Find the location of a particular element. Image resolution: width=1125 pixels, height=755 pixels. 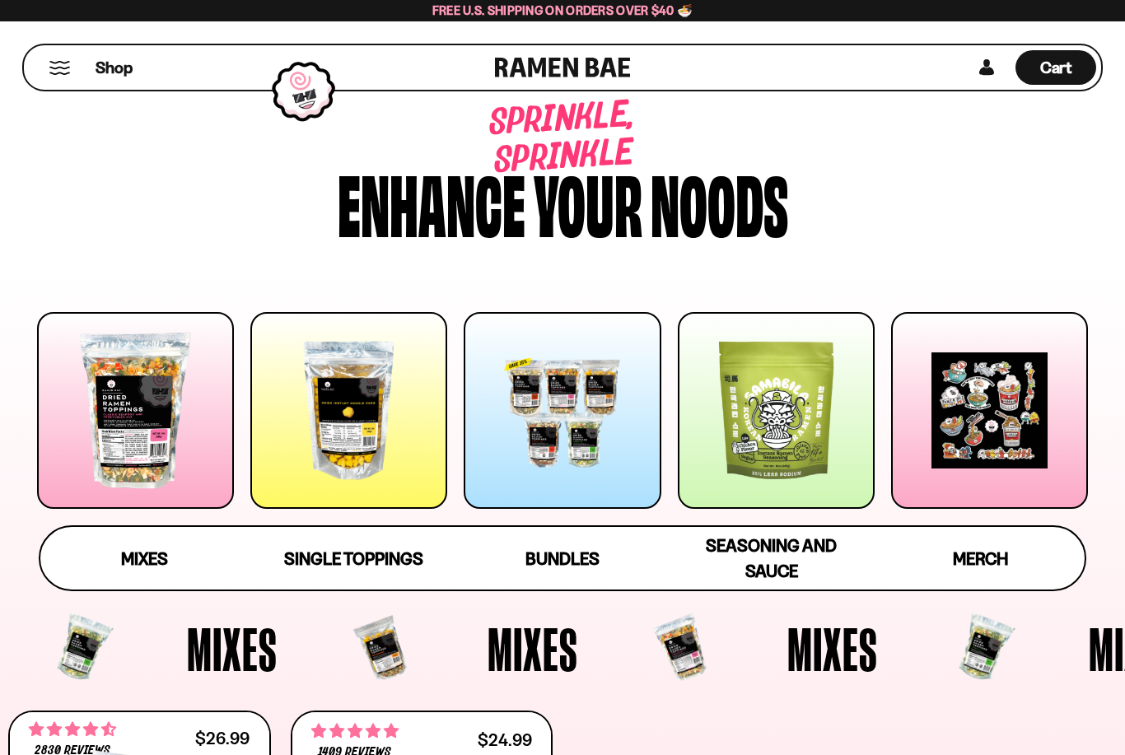

div: $26.99 is located at coordinates (222, 738).